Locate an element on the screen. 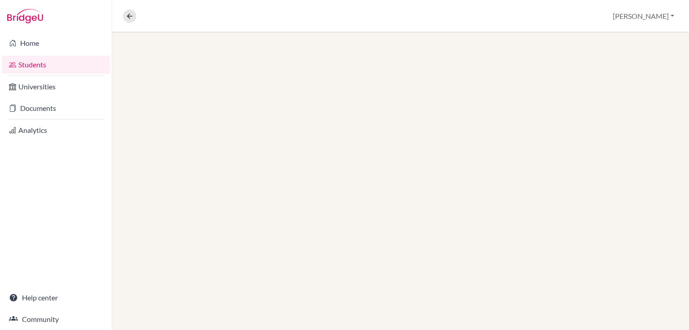  a: Documents is located at coordinates (56, 108).